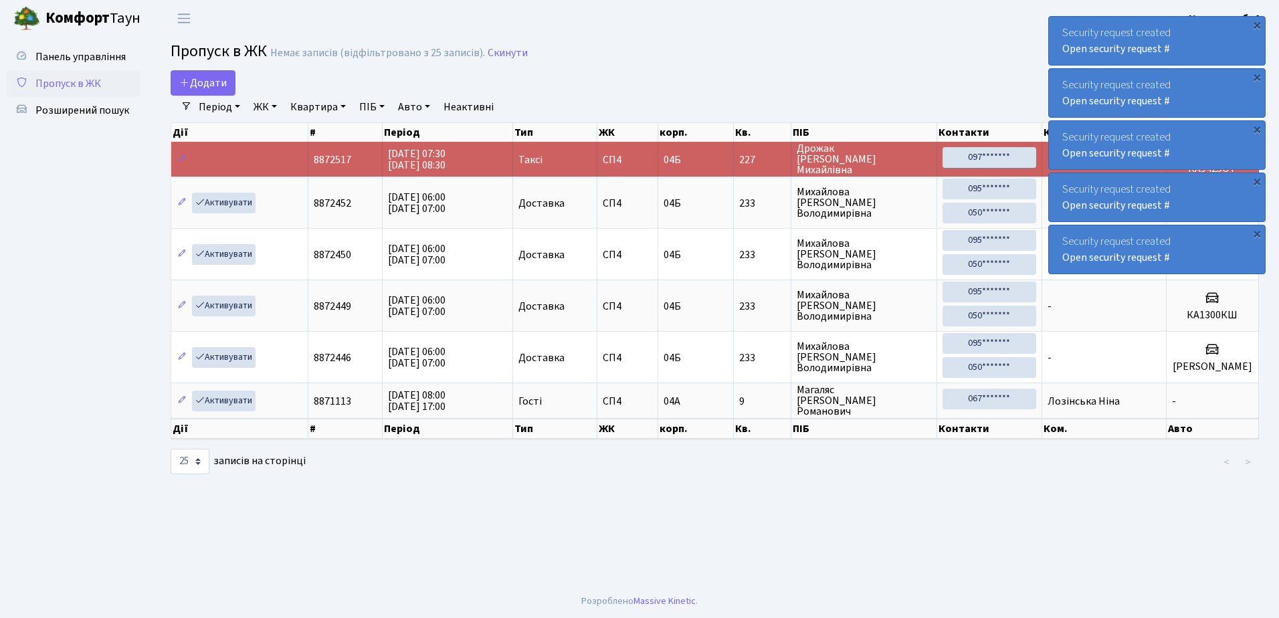 Image resolution: width=1279 pixels, height=618 pixels. What do you see at coordinates (639, 601) in the screenshot?
I see `div: Розроблено .` at bounding box center [639, 601].